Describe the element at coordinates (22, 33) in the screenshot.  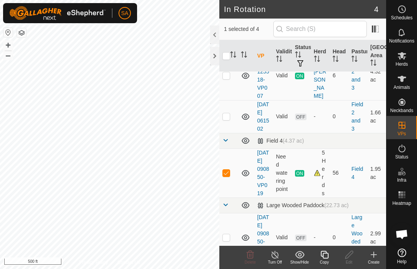
I see `button: Map Layers` at that location.